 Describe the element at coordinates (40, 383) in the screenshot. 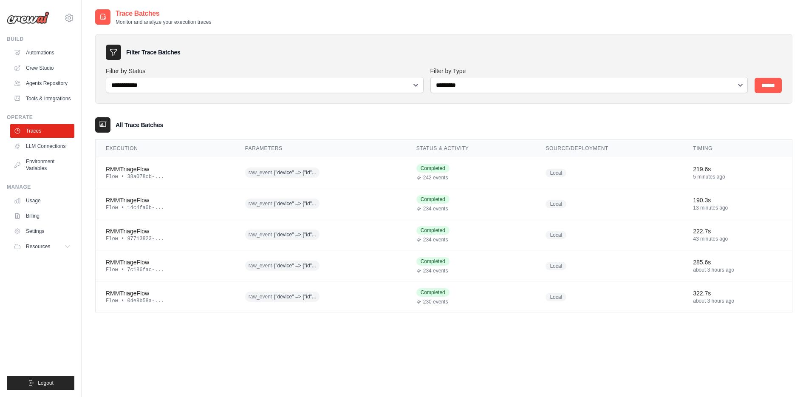

I see `button: Logout` at that location.